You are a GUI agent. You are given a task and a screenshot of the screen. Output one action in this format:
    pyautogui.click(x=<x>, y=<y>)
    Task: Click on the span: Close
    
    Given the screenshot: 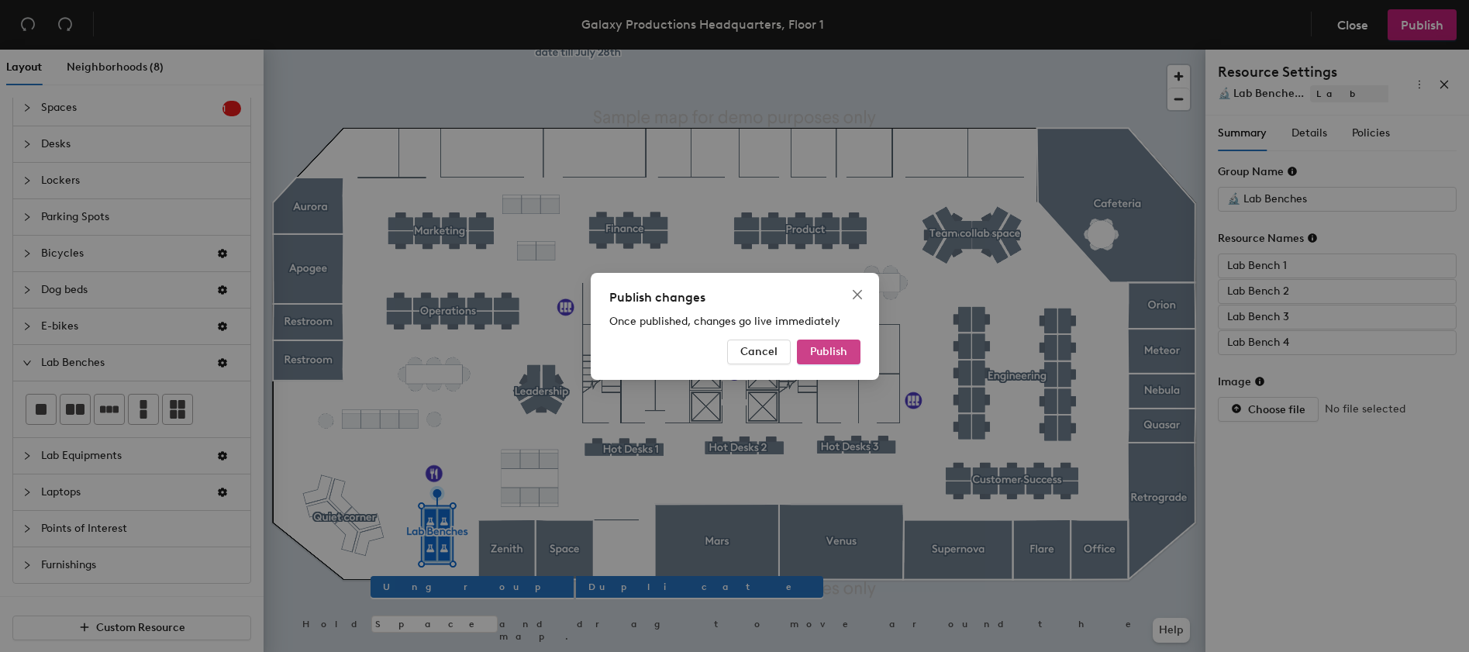 What is the action you would take?
    pyautogui.click(x=857, y=294)
    